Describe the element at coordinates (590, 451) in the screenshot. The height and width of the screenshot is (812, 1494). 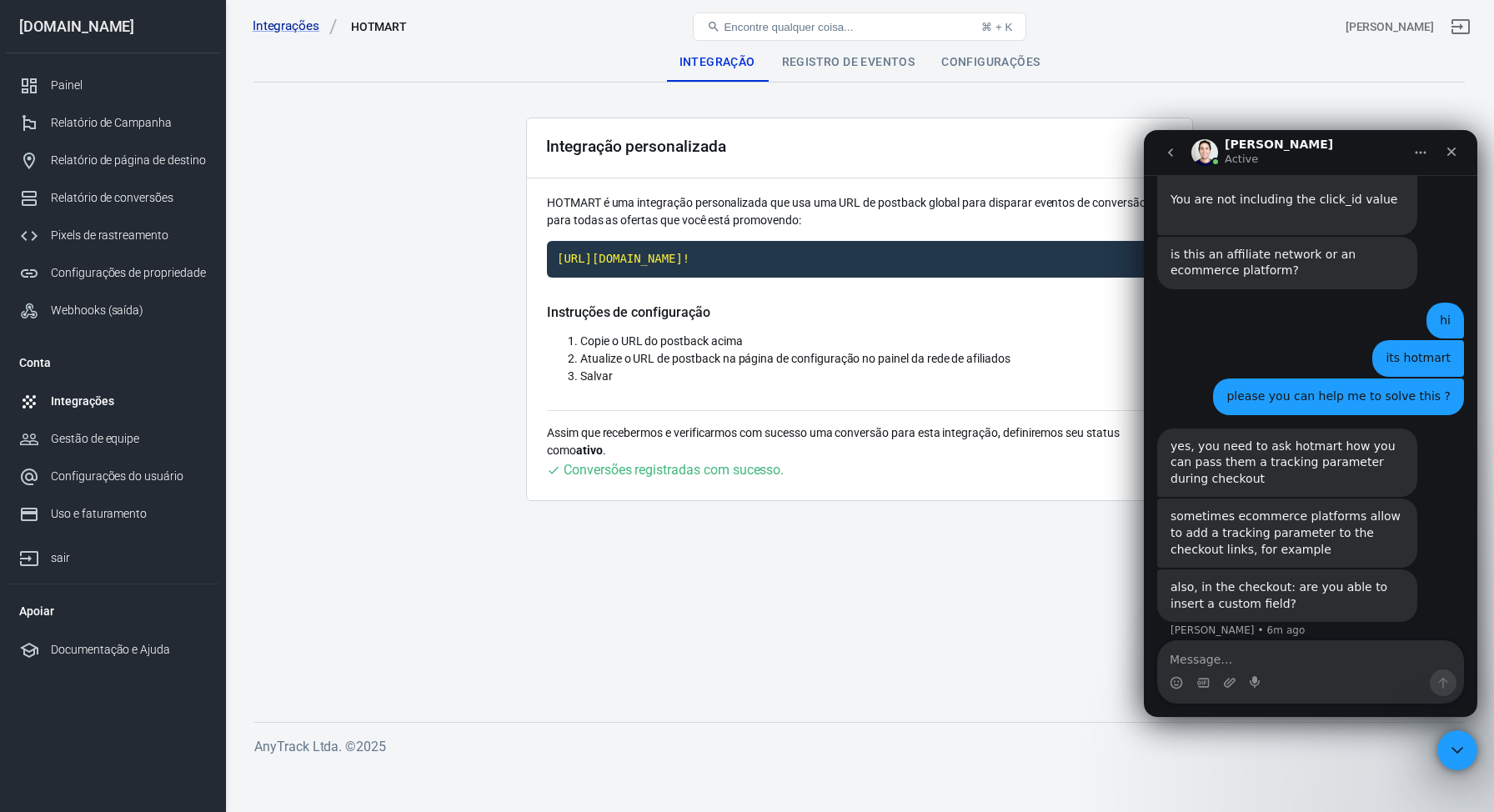
I see `font: ativo` at that location.